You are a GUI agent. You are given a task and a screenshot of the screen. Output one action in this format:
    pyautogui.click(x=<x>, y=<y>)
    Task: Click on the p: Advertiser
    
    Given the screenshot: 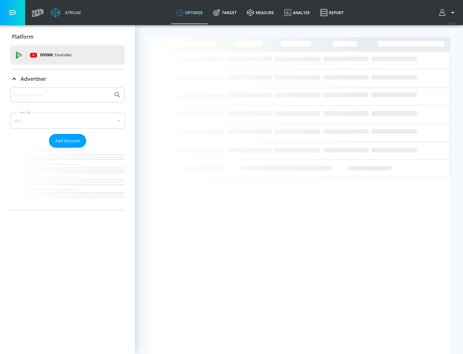 What is the action you would take?
    pyautogui.click(x=33, y=79)
    